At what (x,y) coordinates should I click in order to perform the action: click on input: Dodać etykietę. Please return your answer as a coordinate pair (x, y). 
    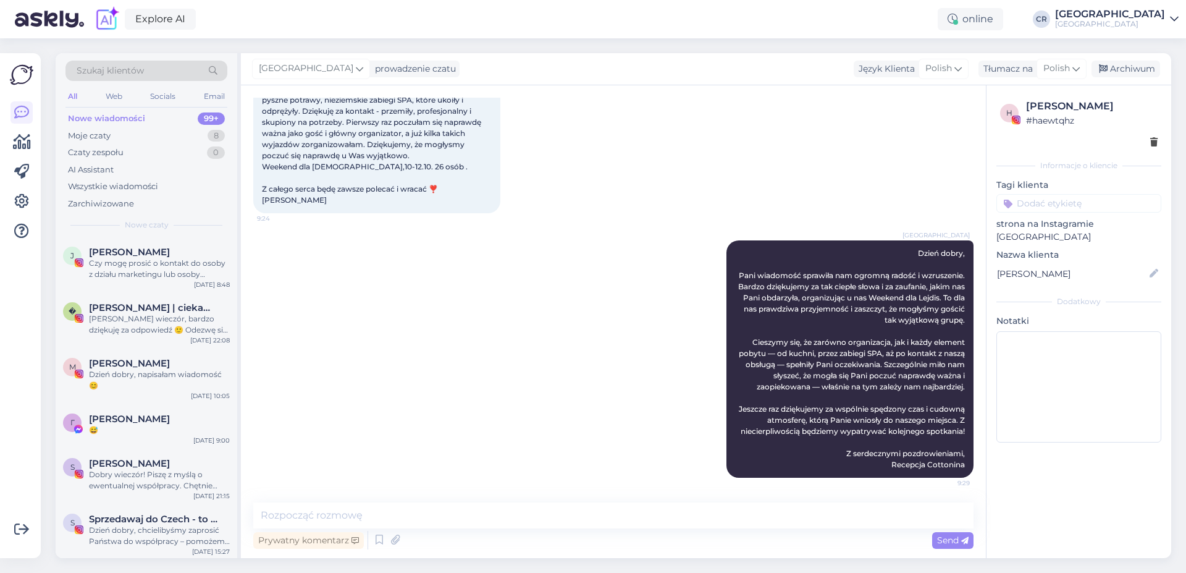
    Looking at the image, I should click on (1078, 203).